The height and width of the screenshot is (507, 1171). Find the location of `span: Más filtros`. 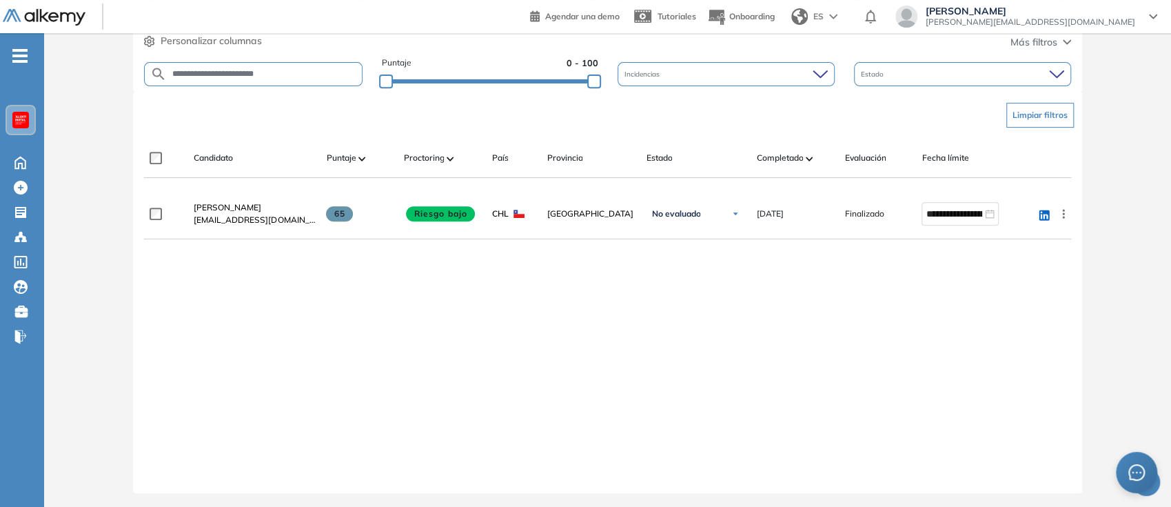

span: Más filtros is located at coordinates (1034, 42).